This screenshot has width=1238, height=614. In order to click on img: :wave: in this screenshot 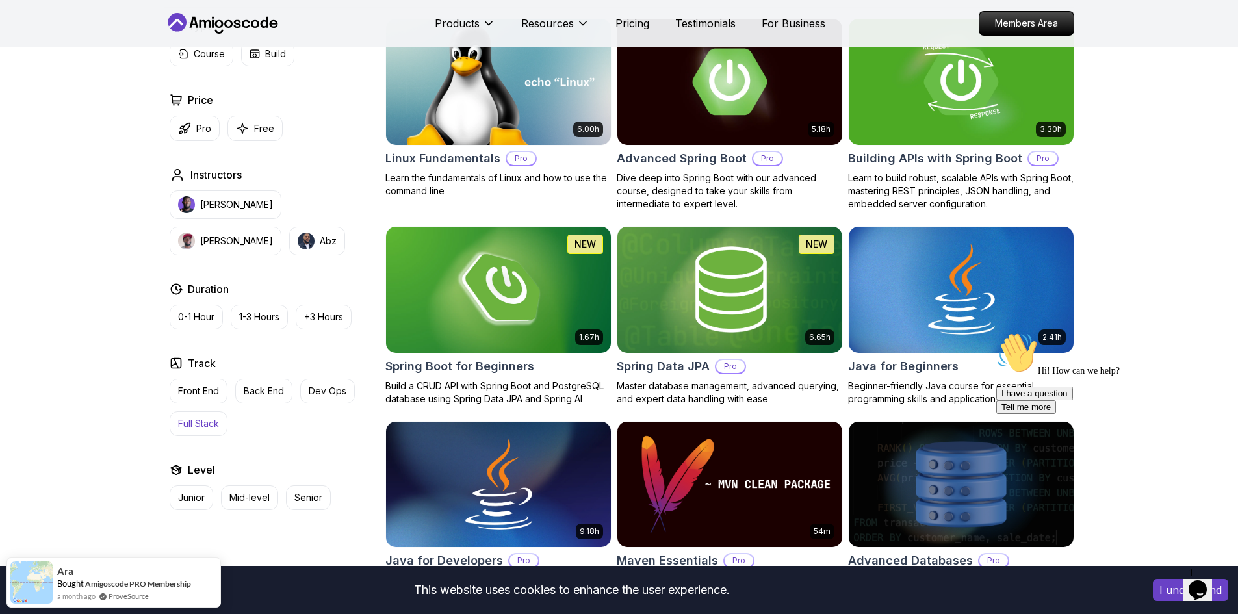, I will do `click(26, 26)`.